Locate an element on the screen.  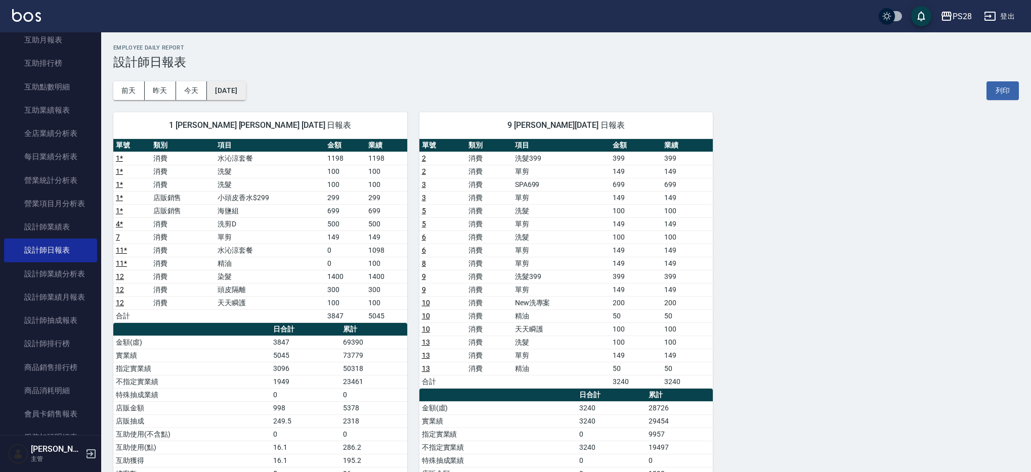
td: 16.1 is located at coordinates (305, 448).